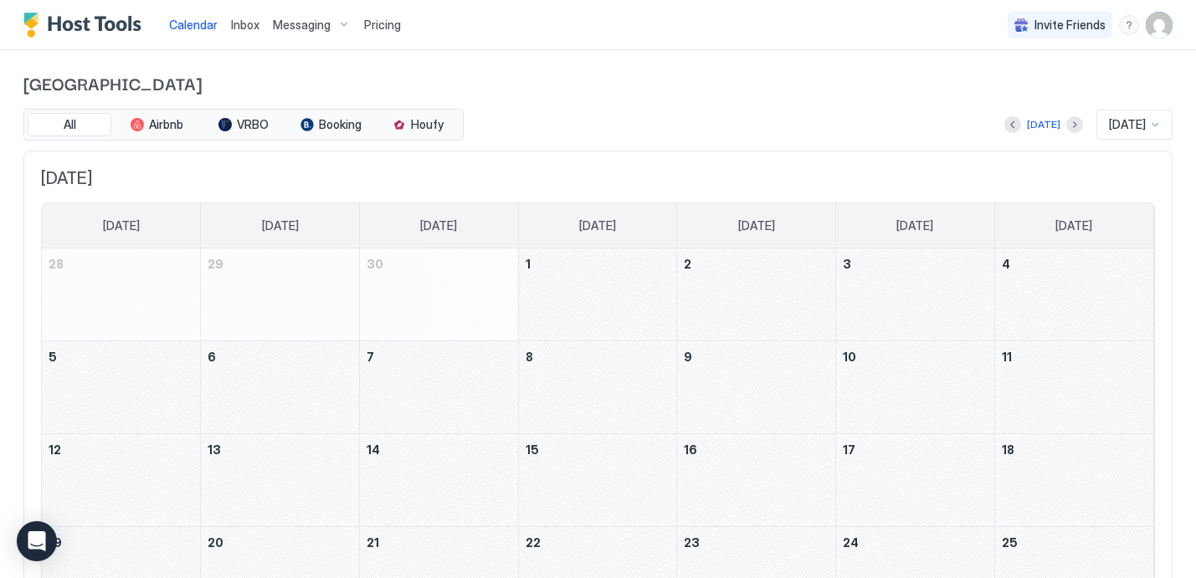  I want to click on a: Wednesday, so click(598, 226).